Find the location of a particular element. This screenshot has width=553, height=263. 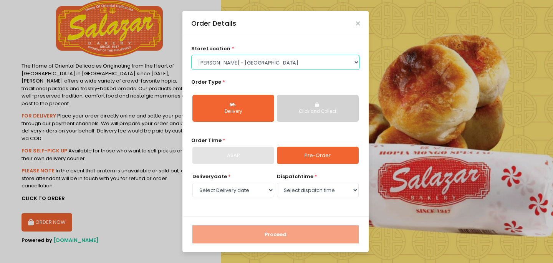

button: Click and Collect is located at coordinates (317, 108).